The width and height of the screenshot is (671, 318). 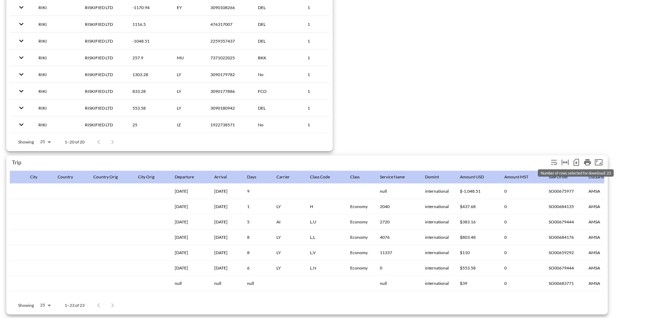 I want to click on th: SO00676438, so click(x=563, y=299).